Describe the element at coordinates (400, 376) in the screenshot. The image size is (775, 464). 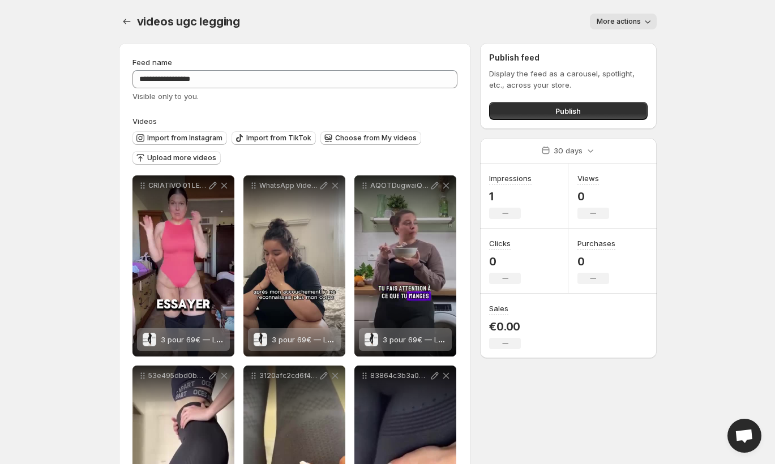
I see `p: 83864c3b3a08437fb51dc7a0049c638bSD-480p-09Mbps-55028540` at that location.